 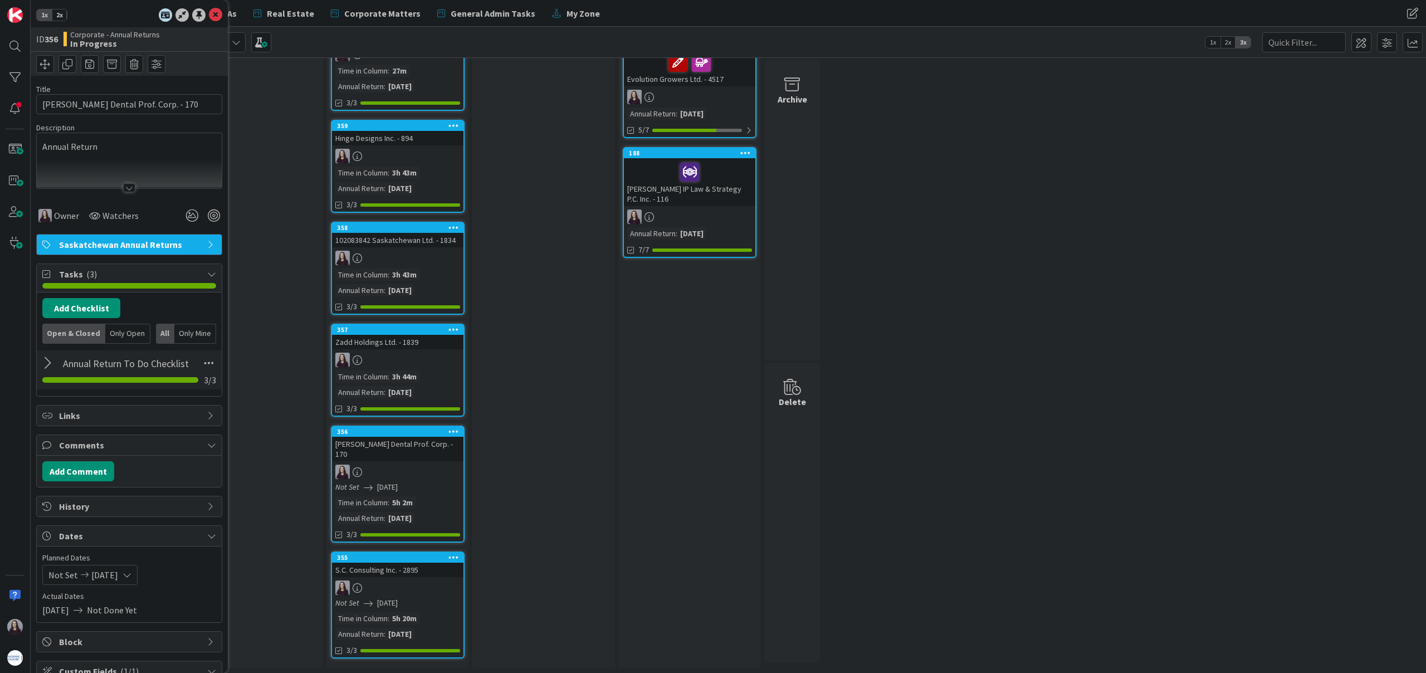 What do you see at coordinates (120, 216) in the screenshot?
I see `span: Watchers` at bounding box center [120, 216].